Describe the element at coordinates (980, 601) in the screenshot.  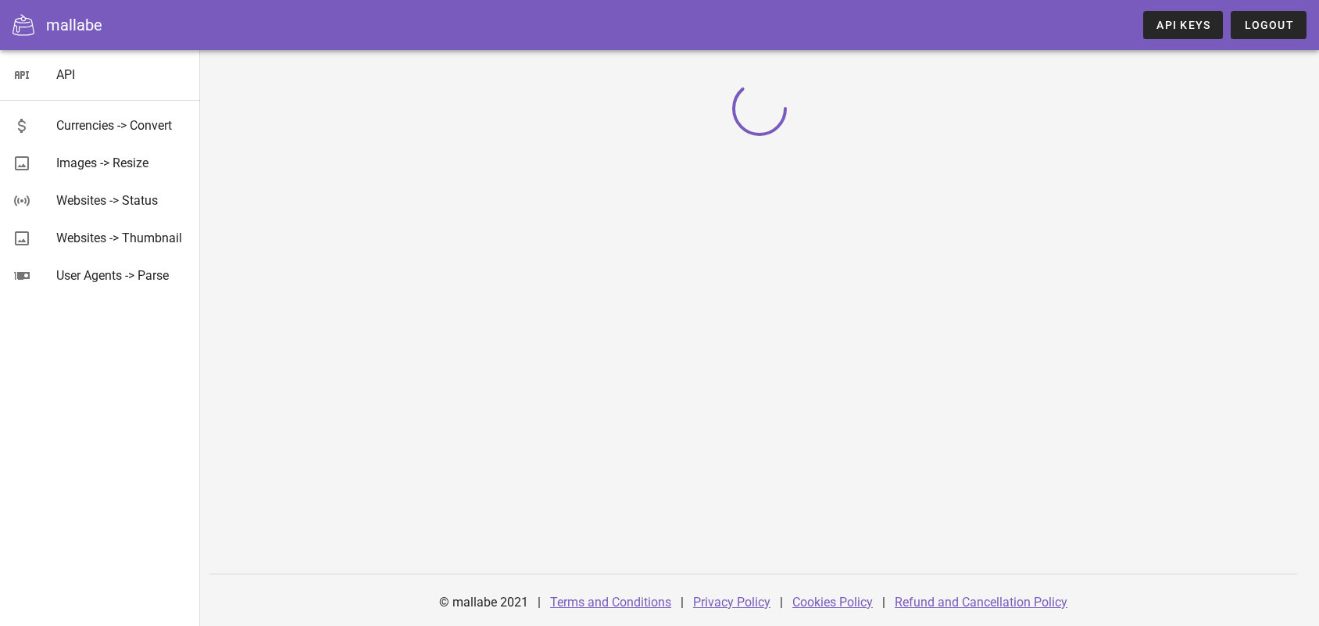
I see `a: Refund and Cancellation Policy` at that location.